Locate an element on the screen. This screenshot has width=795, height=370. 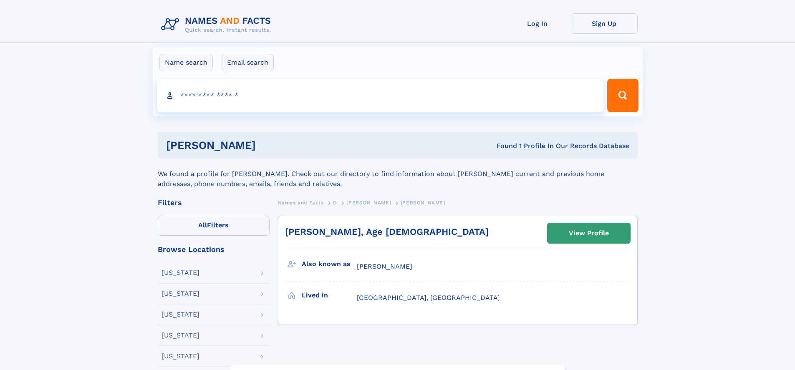
input: search input is located at coordinates (380, 96).